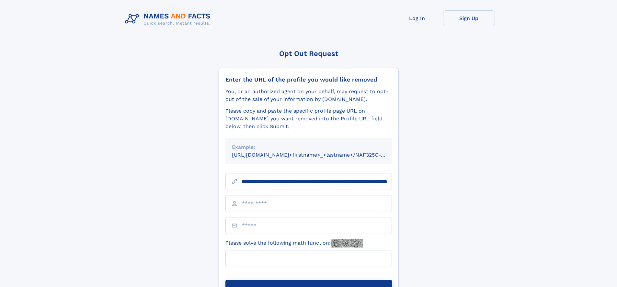  I want to click on div: Example:, so click(309, 147).